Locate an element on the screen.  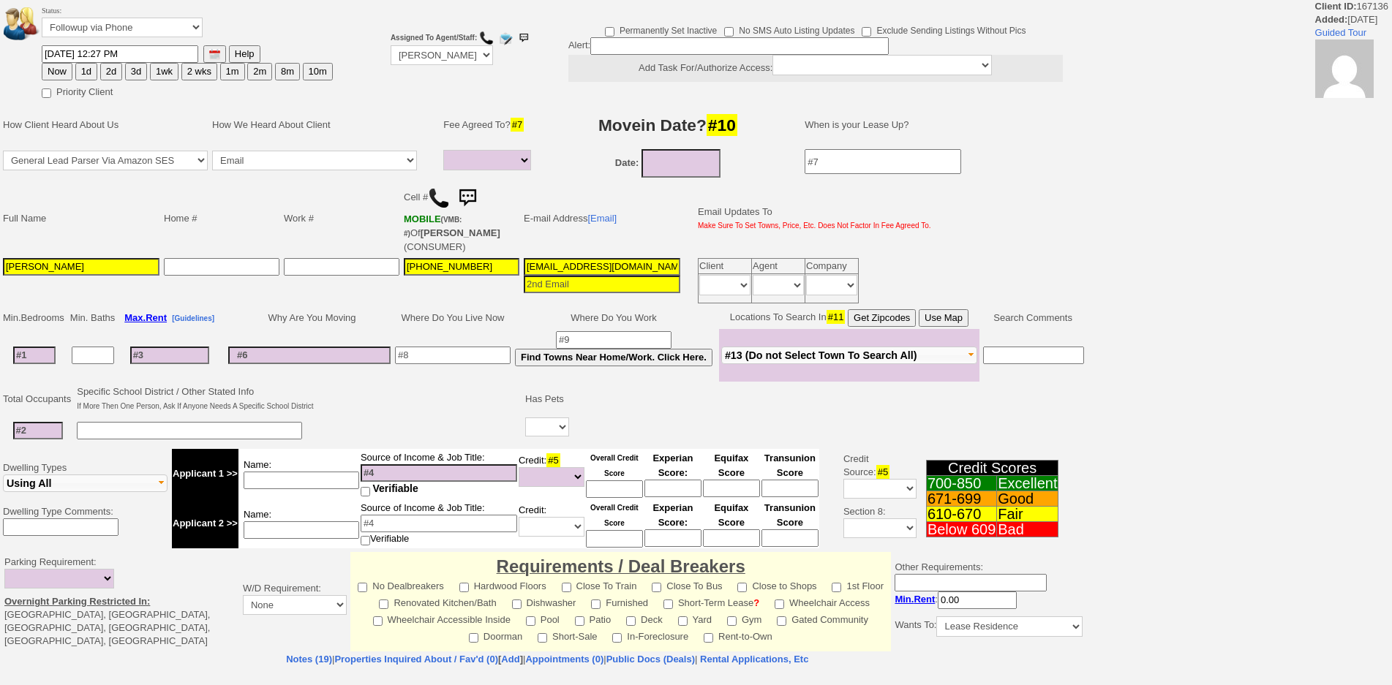
label: Short-Term Lease is located at coordinates (711, 601).